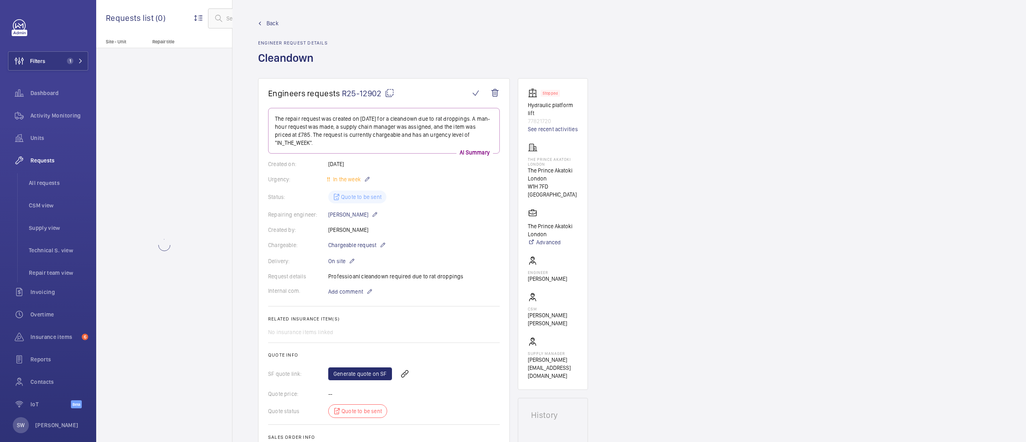 Image resolution: width=1026 pixels, height=442 pixels. I want to click on a: See recent activities, so click(553, 129).